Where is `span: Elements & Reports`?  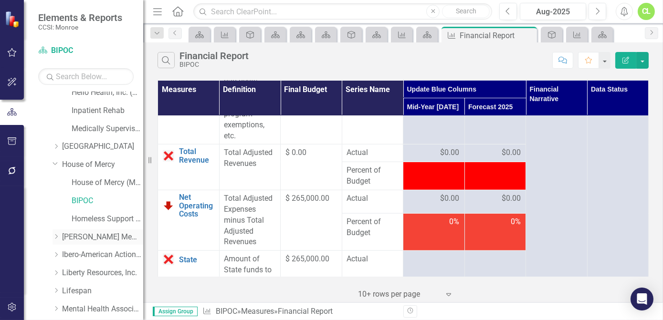 span: Elements & Reports is located at coordinates (80, 18).